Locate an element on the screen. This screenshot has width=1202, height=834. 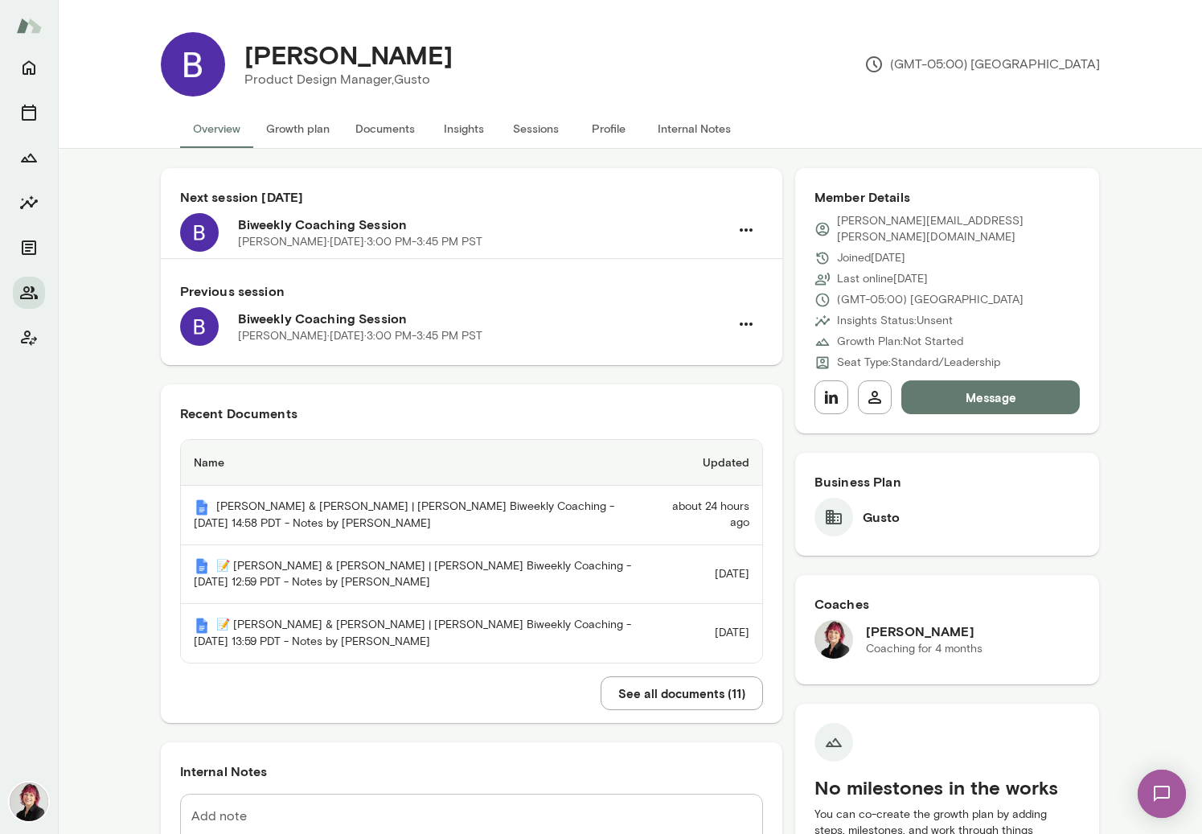
img: Bethany Schwanke is located at coordinates (193, 64).